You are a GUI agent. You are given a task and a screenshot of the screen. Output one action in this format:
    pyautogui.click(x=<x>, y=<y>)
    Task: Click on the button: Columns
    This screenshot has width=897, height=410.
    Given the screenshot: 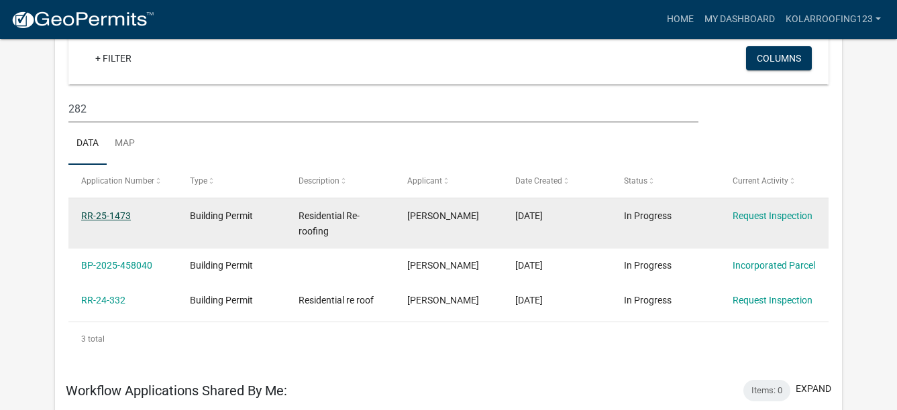 What is the action you would take?
    pyautogui.click(x=779, y=58)
    